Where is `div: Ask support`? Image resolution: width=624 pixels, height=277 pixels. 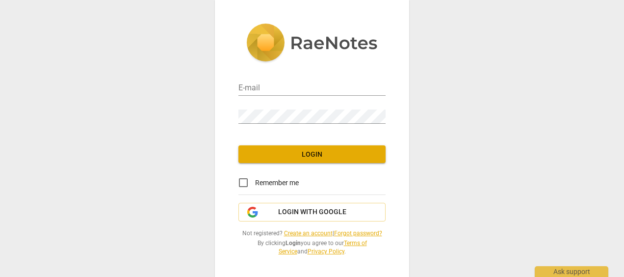
div: Ask support is located at coordinates (572, 271).